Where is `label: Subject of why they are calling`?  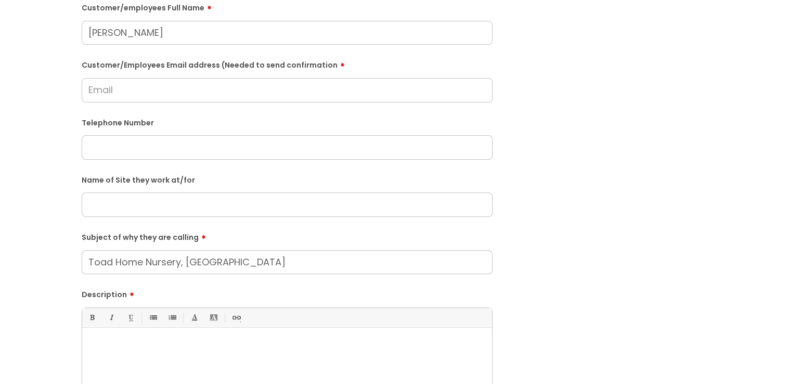
label: Subject of why they are calling is located at coordinates (287, 236).